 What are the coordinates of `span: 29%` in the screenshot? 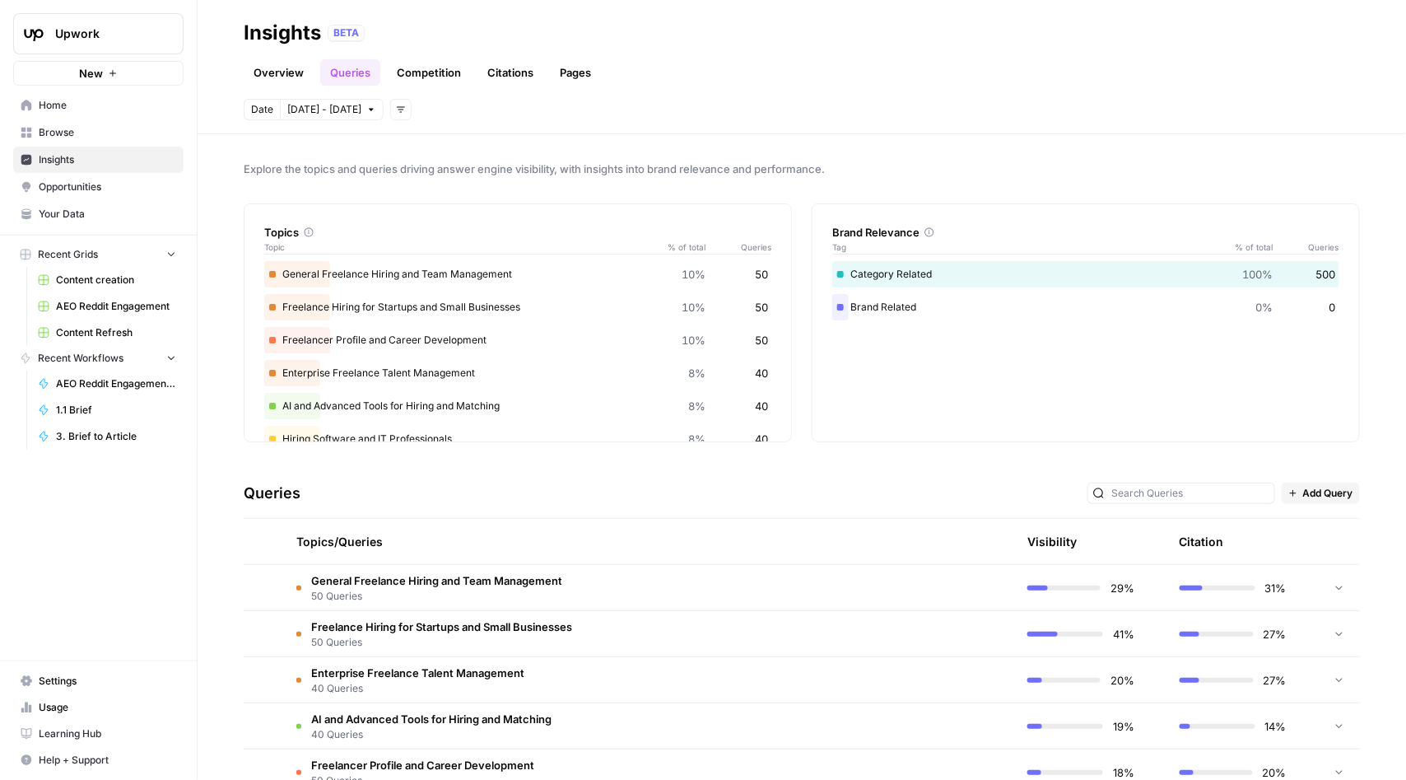 It's located at (1122, 588).